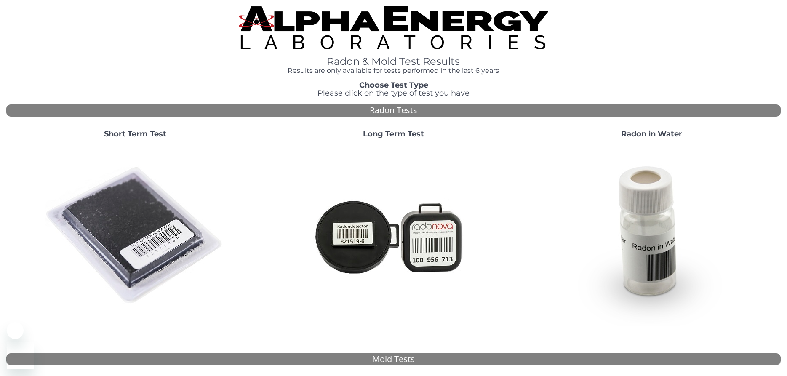 This screenshot has width=787, height=376. Describe the element at coordinates (135, 236) in the screenshot. I see `img: ShortTerm.jpg` at that location.